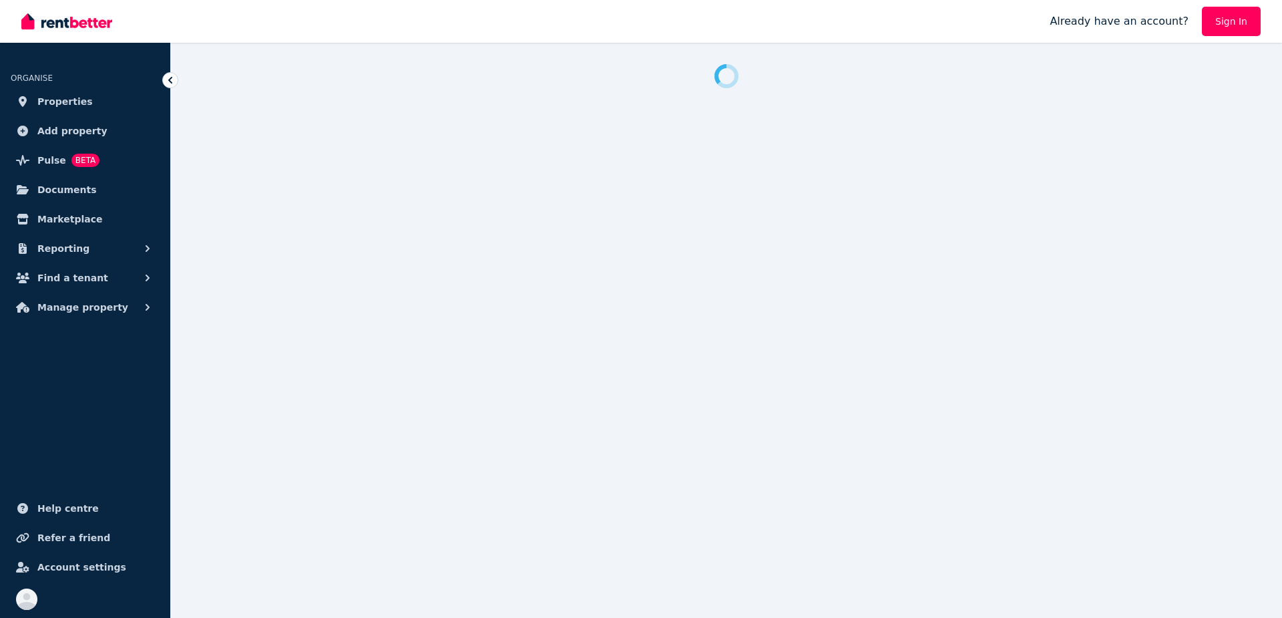 Image resolution: width=1282 pixels, height=618 pixels. Describe the element at coordinates (63, 248) in the screenshot. I see `span: Reporting` at that location.